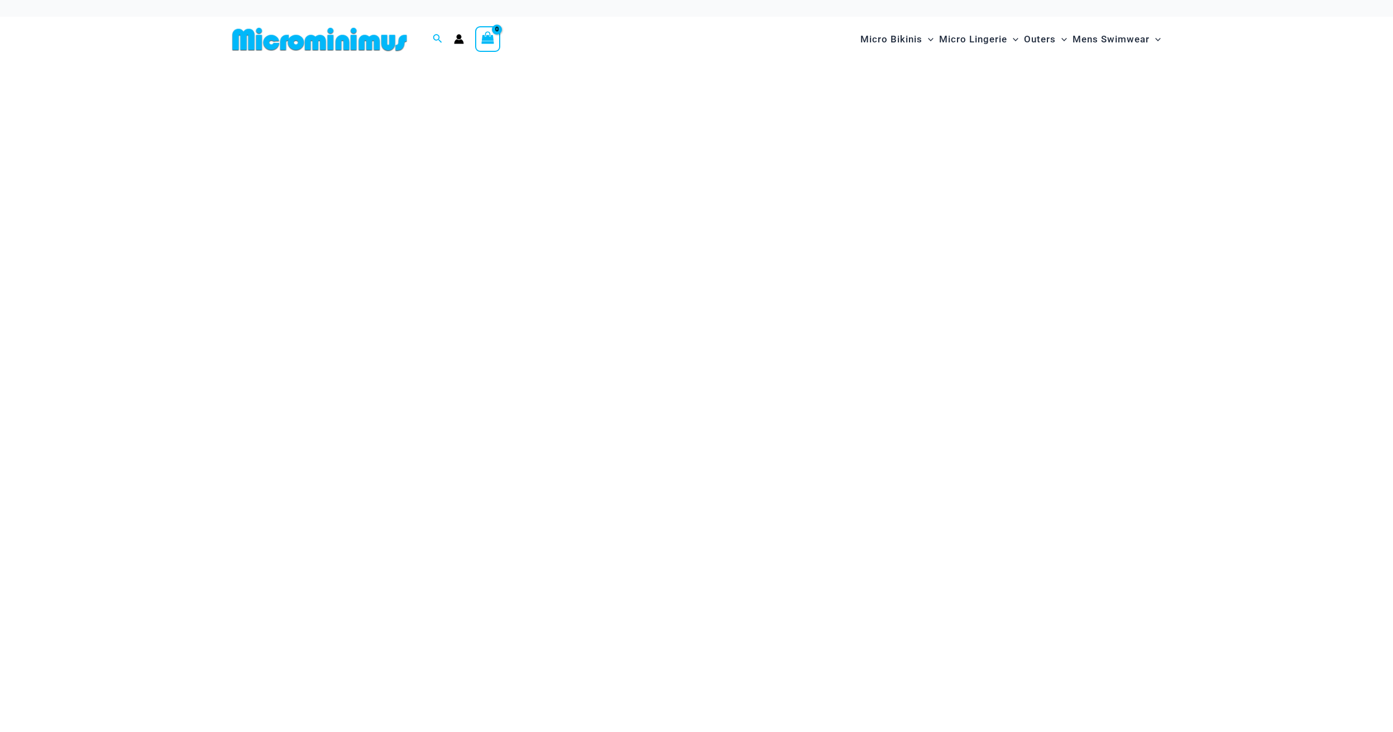 The image size is (1393, 732). What do you see at coordinates (488, 39) in the screenshot?
I see `a: View Shopping Cart, empty` at bounding box center [488, 39].